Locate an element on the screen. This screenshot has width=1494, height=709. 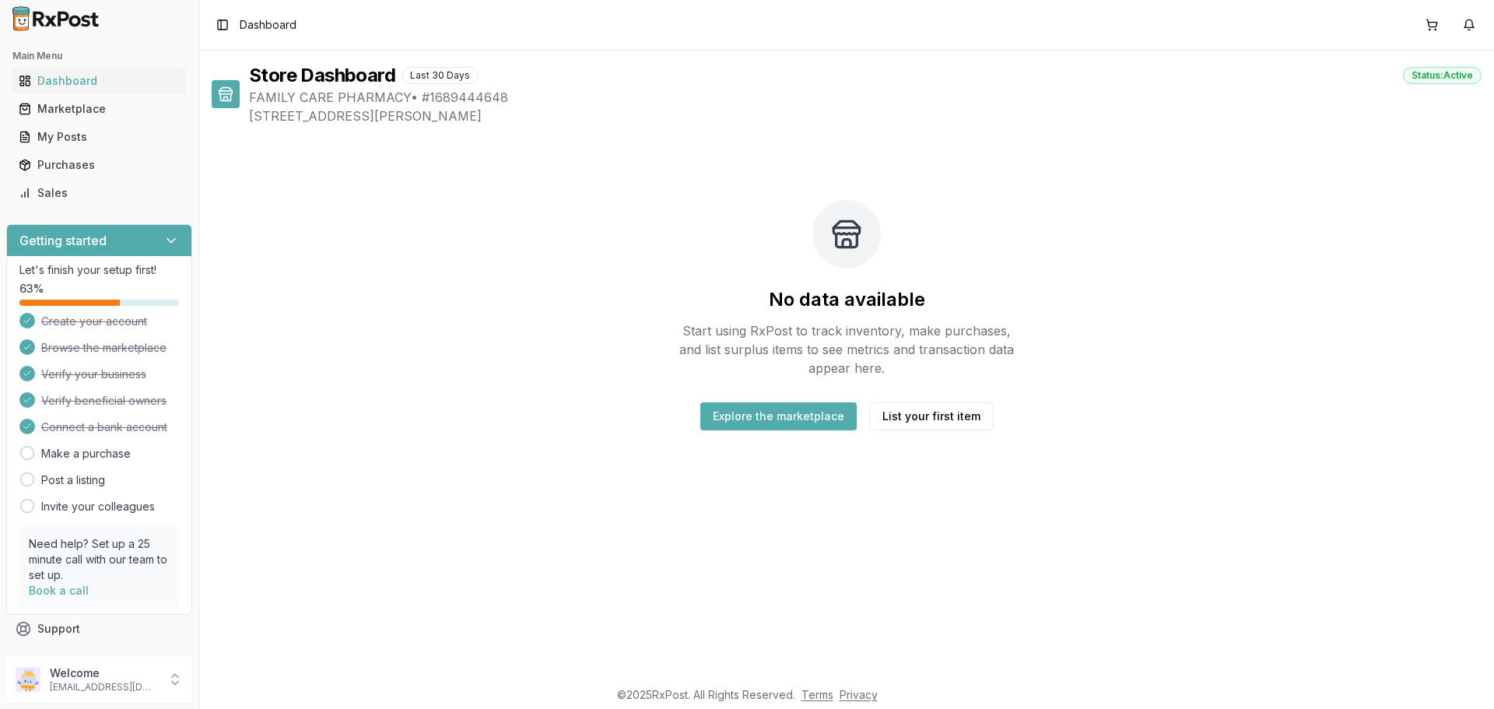
div: Status: Active is located at coordinates (1441, 75).